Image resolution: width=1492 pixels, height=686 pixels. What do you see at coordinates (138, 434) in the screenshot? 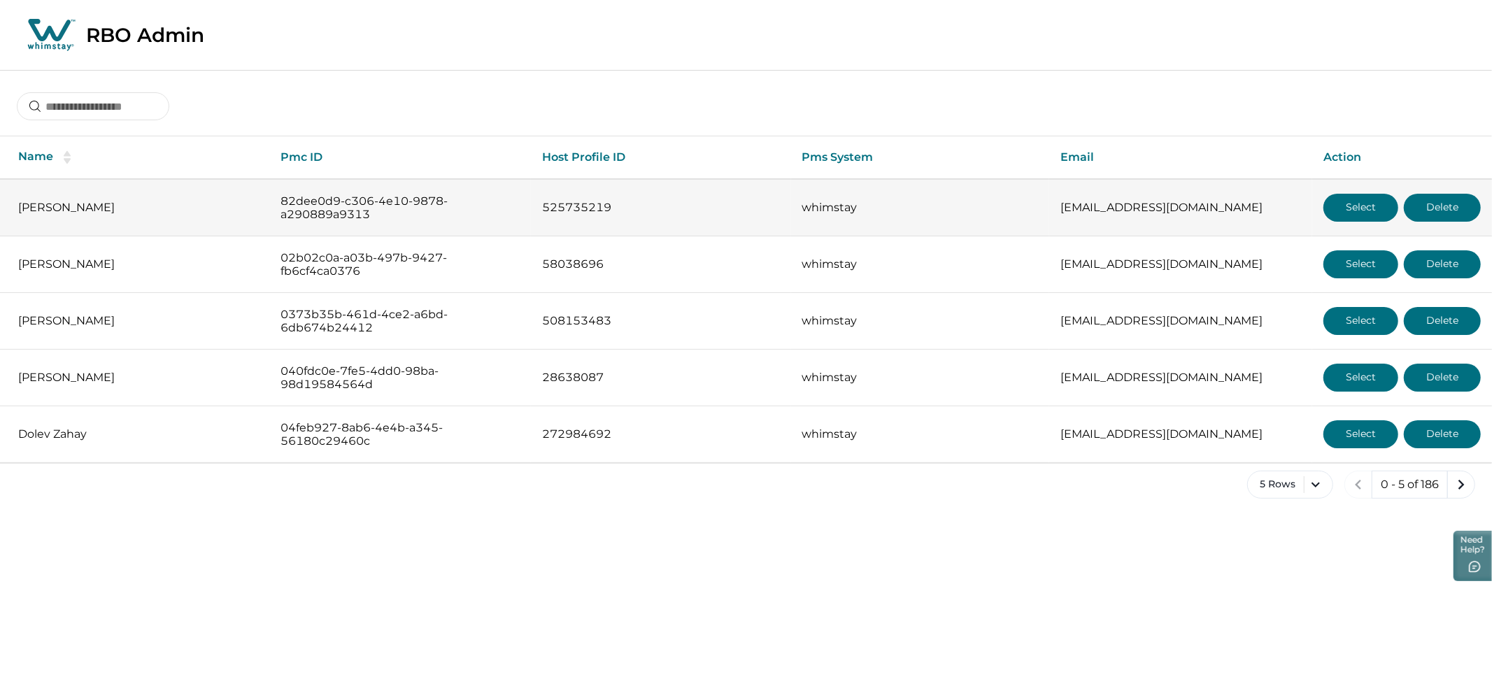
I see `p: Dolev Zahay` at bounding box center [138, 434].